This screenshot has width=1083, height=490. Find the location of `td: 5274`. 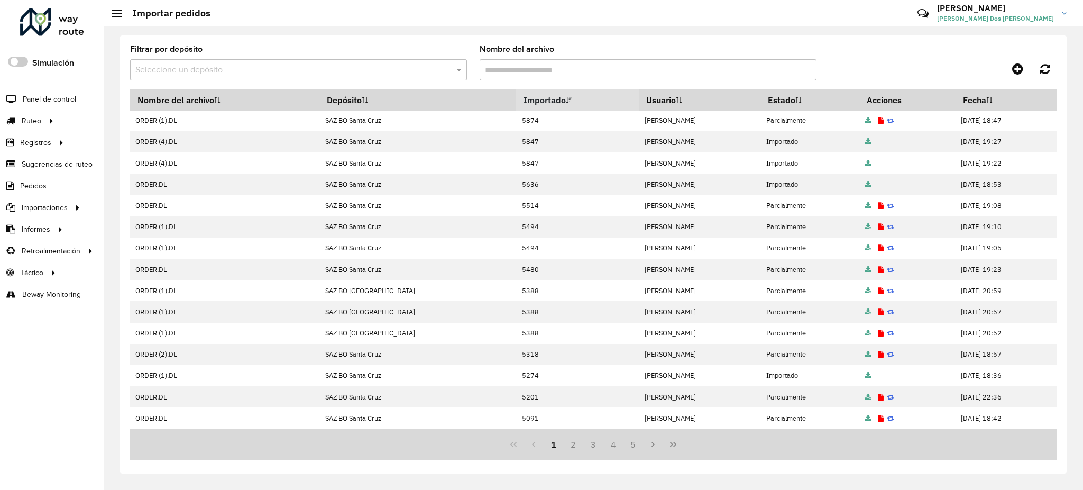

td: 5274 is located at coordinates (577, 375).